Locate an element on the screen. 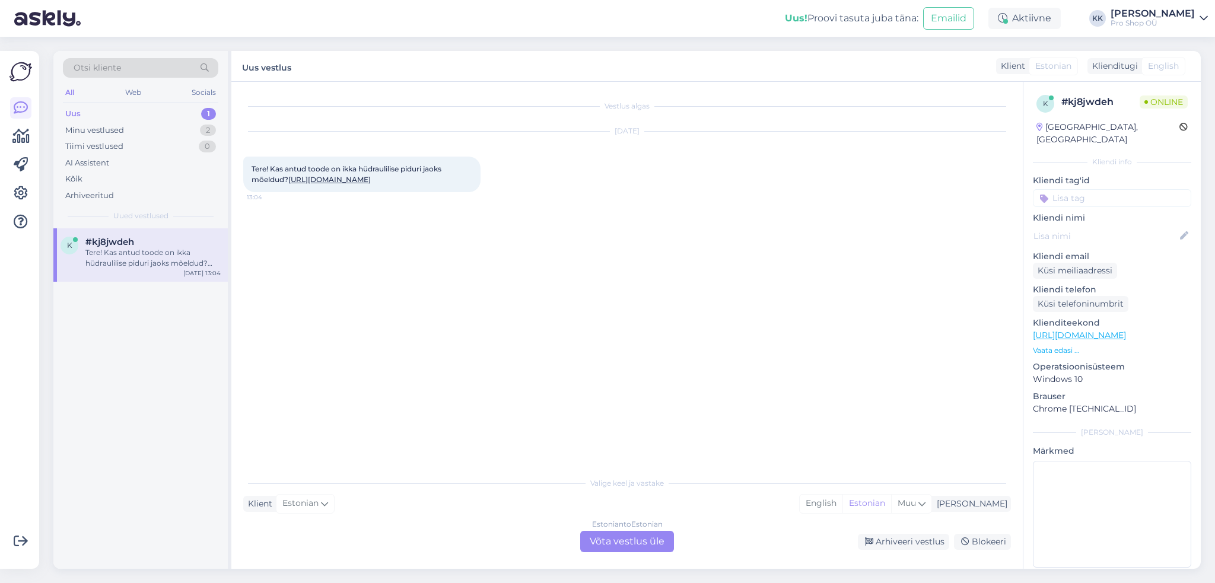 This screenshot has height=583, width=1215. div: Arhiveeri vestlus is located at coordinates (903, 542).